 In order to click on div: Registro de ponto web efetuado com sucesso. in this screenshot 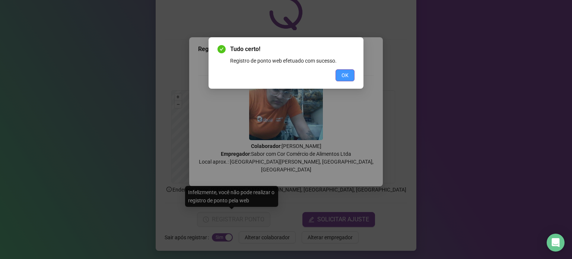, I will do `click(292, 61)`.